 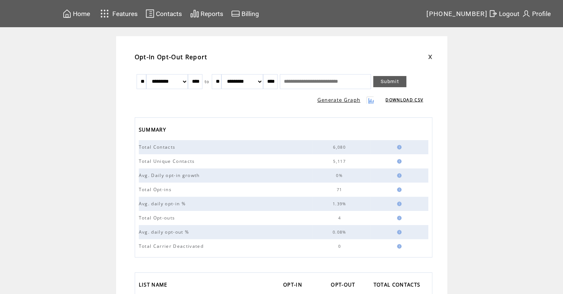 I want to click on a: DOWNLOAD CSV, so click(x=404, y=100).